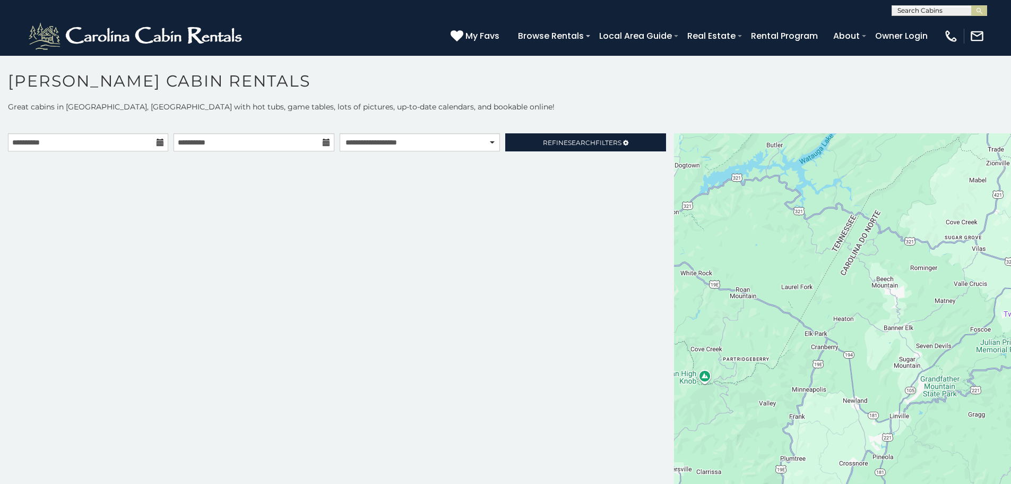  Describe the element at coordinates (483, 36) in the screenshot. I see `span: My Favs` at that location.